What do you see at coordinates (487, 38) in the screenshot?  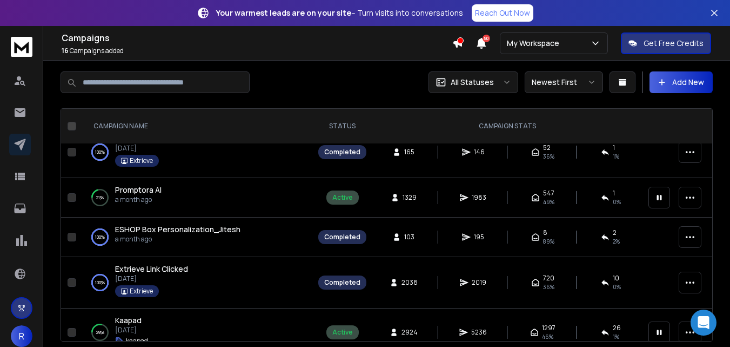 I see `span: 50` at bounding box center [487, 38].